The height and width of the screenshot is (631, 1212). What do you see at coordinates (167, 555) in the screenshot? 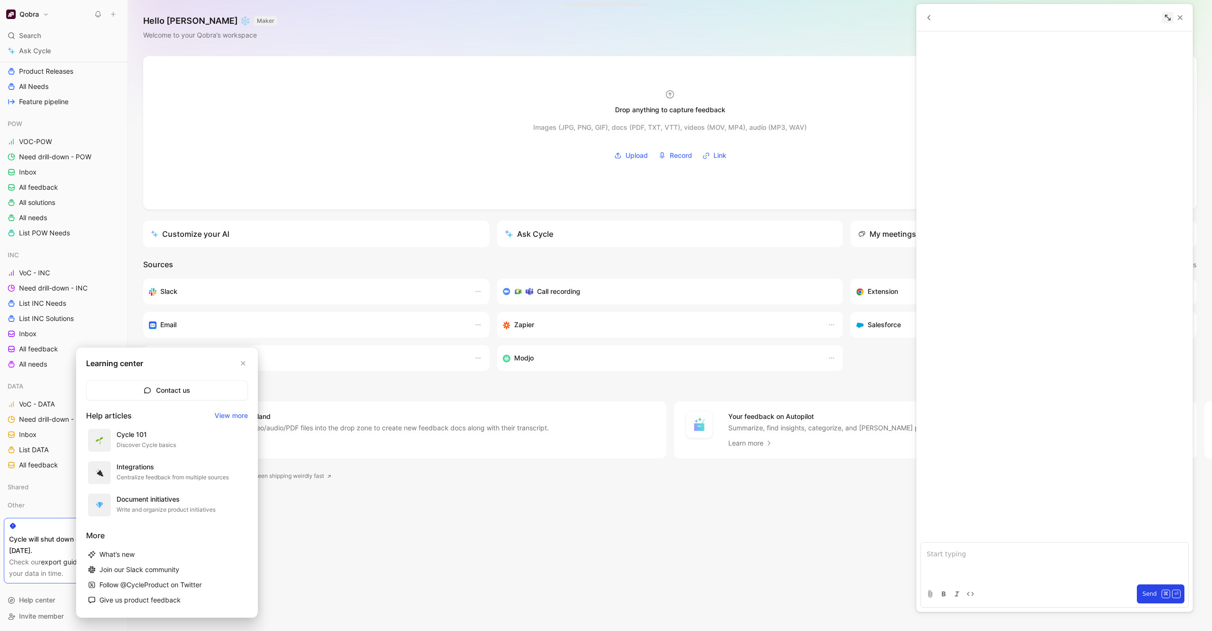
I see `a: What’s new` at bounding box center [167, 555].